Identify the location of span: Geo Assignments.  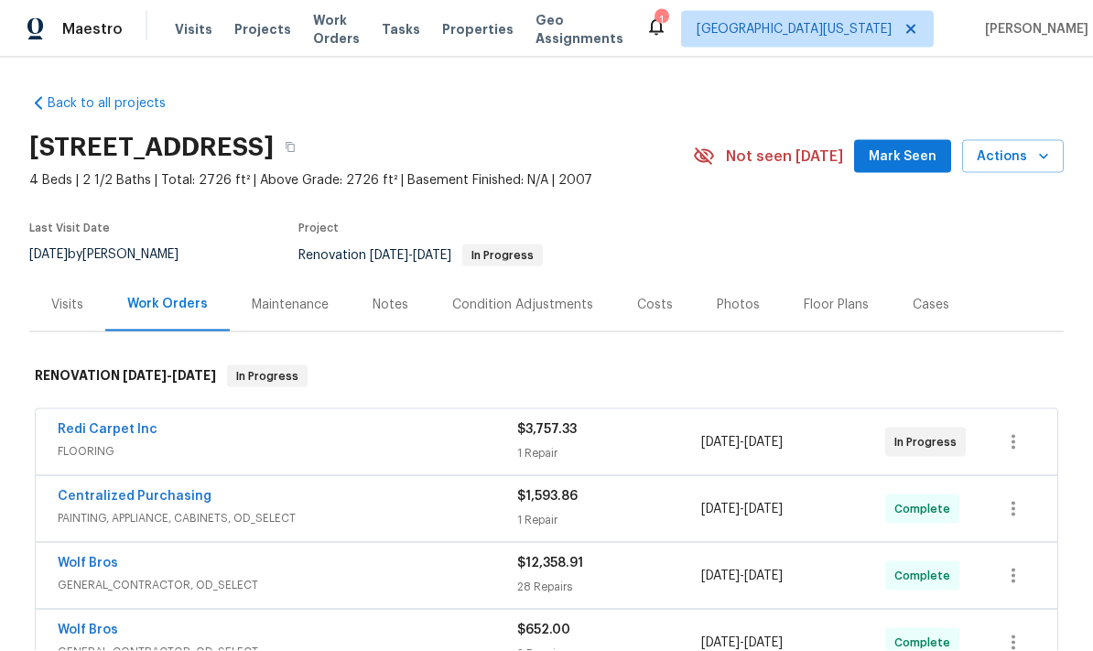
(580, 29).